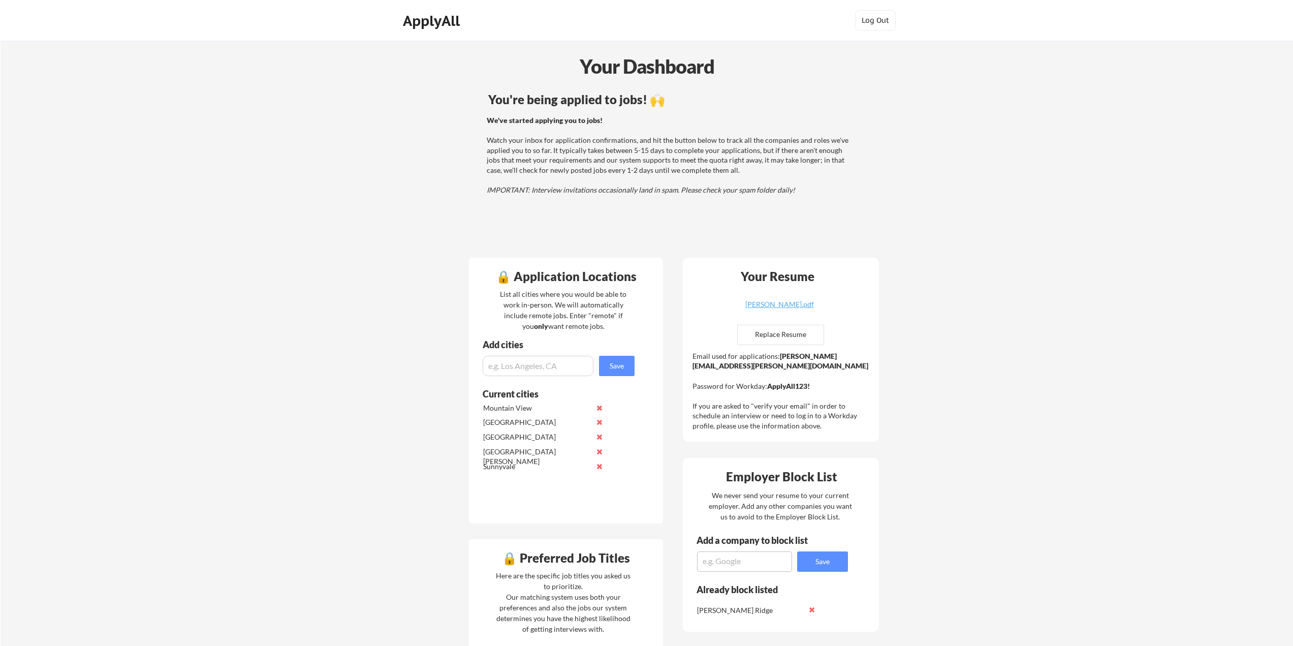  Describe the element at coordinates (563, 602) in the screenshot. I see `div: Here are the specific job titles you asked us to prioritize. Our matching system uses both your p...` at that location.